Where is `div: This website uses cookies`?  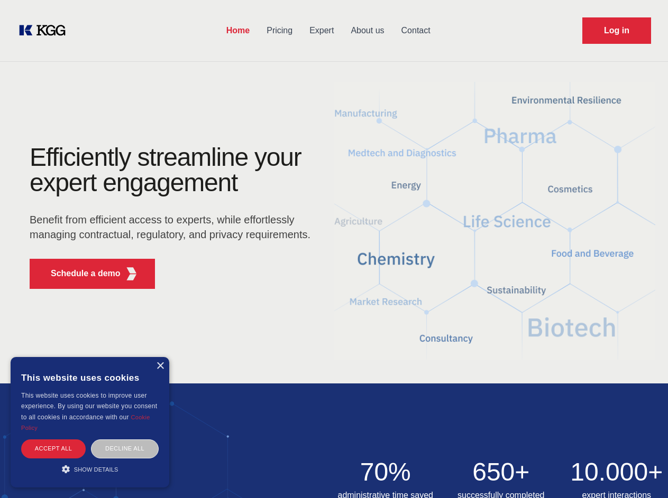
div: This website uses cookies is located at coordinates (90, 378).